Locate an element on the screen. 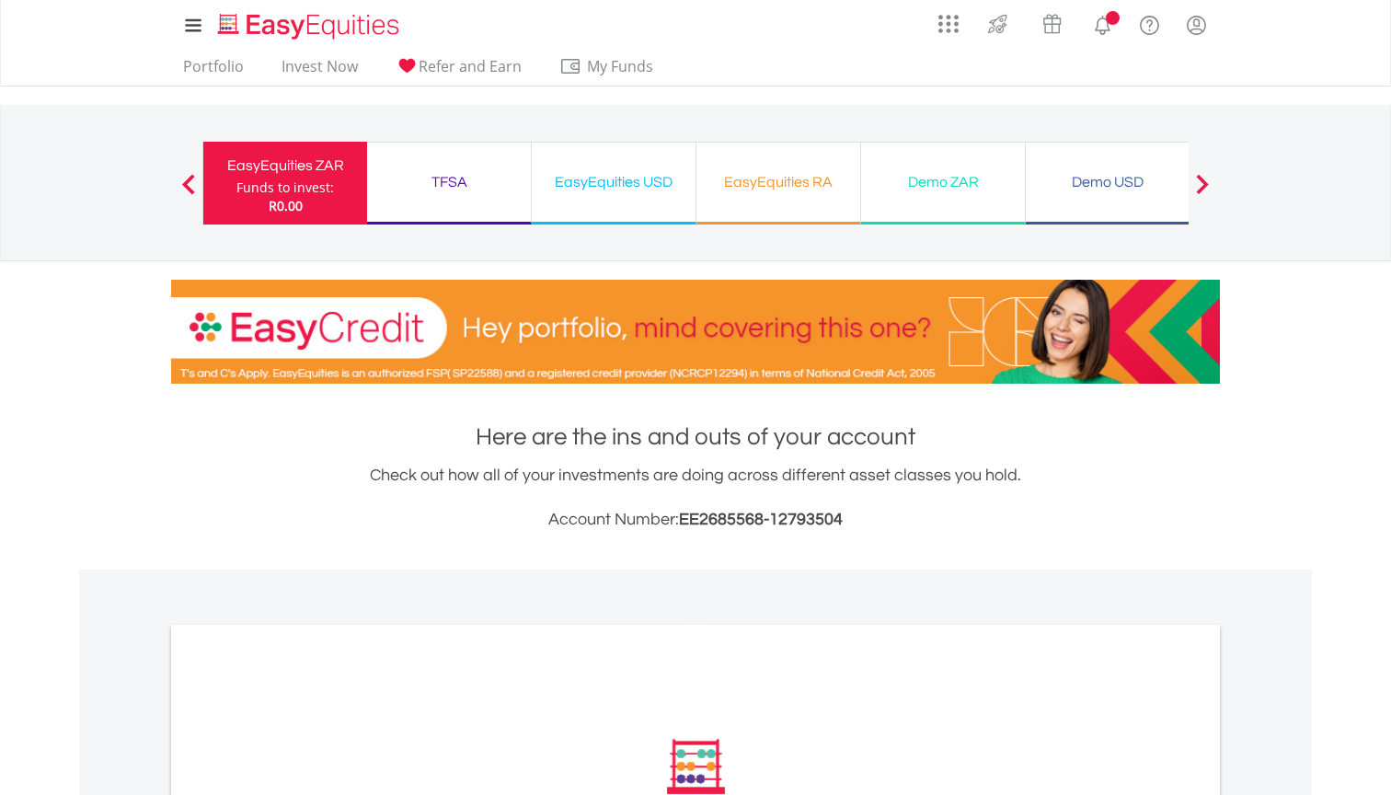 The height and width of the screenshot is (795, 1391). img: grid-menu-icon.svg is located at coordinates (949, 24).